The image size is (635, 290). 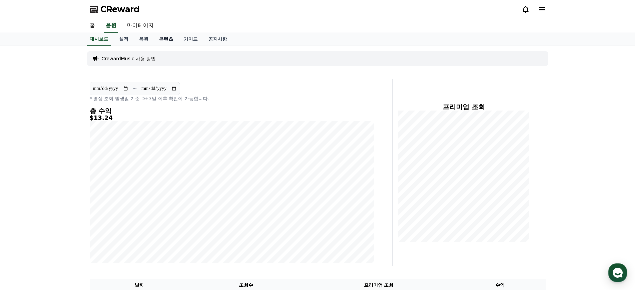 I want to click on a: 대시보드, so click(x=99, y=39).